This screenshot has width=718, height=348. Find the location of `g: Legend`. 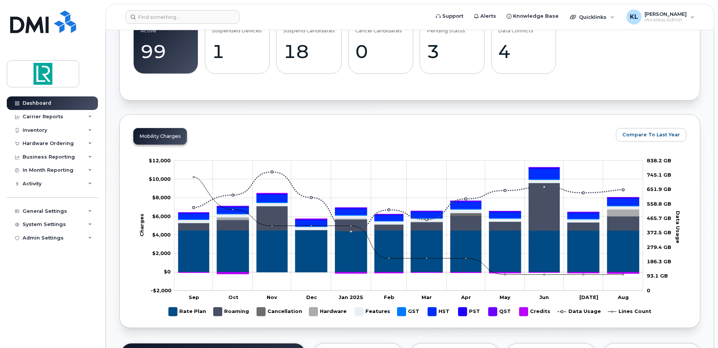

g: Legend is located at coordinates (410, 312).